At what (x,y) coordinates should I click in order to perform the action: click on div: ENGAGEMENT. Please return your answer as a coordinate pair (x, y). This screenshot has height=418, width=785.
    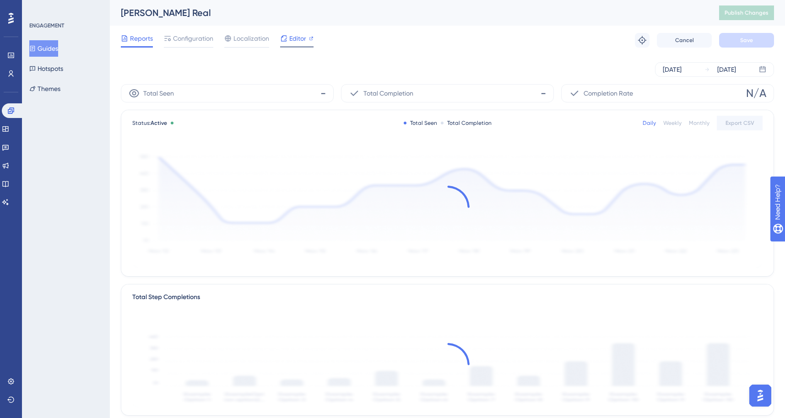
    Looking at the image, I should click on (47, 26).